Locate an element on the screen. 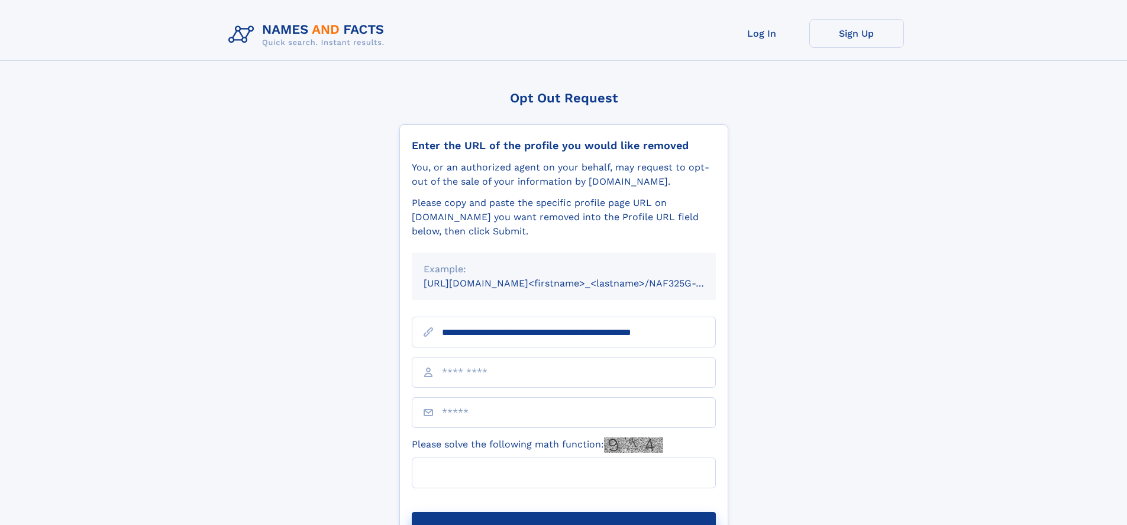  label: Please solve the following math function: is located at coordinates (537, 445).